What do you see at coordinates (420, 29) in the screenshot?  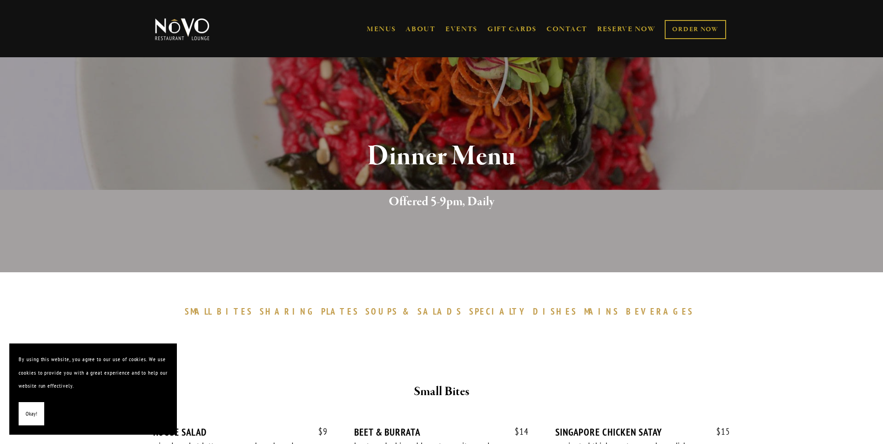 I see `a: ABOUT` at bounding box center [420, 29].